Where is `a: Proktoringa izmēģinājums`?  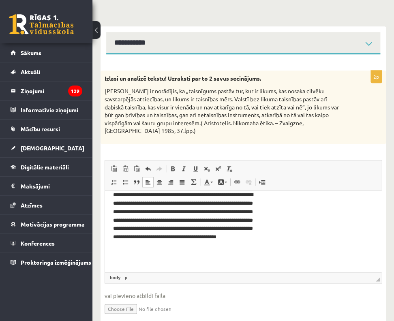
a: Proktoringa izmēģinājums is located at coordinates (46, 262).